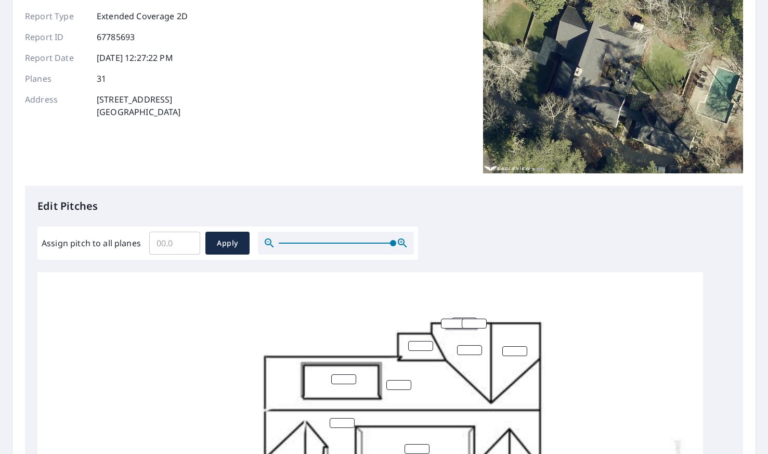 Image resolution: width=768 pixels, height=454 pixels. What do you see at coordinates (91, 243) in the screenshot?
I see `label: Assign pitch to all planes` at bounding box center [91, 243].